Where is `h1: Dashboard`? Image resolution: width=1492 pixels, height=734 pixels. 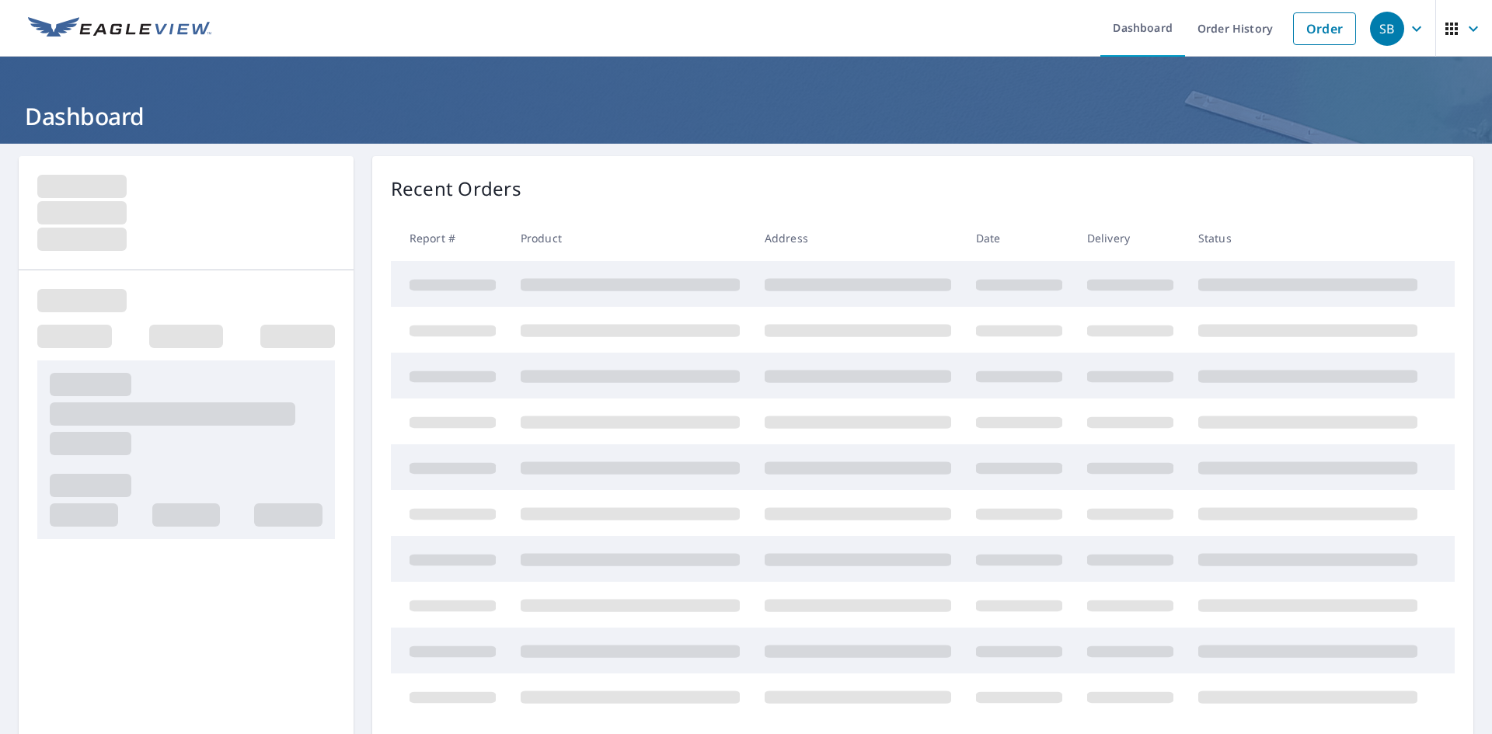 h1: Dashboard is located at coordinates (746, 116).